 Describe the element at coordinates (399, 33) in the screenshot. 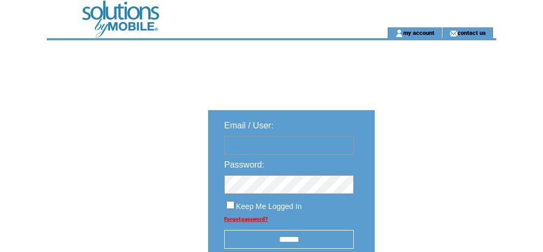

I see `img: account_icon.gif` at that location.